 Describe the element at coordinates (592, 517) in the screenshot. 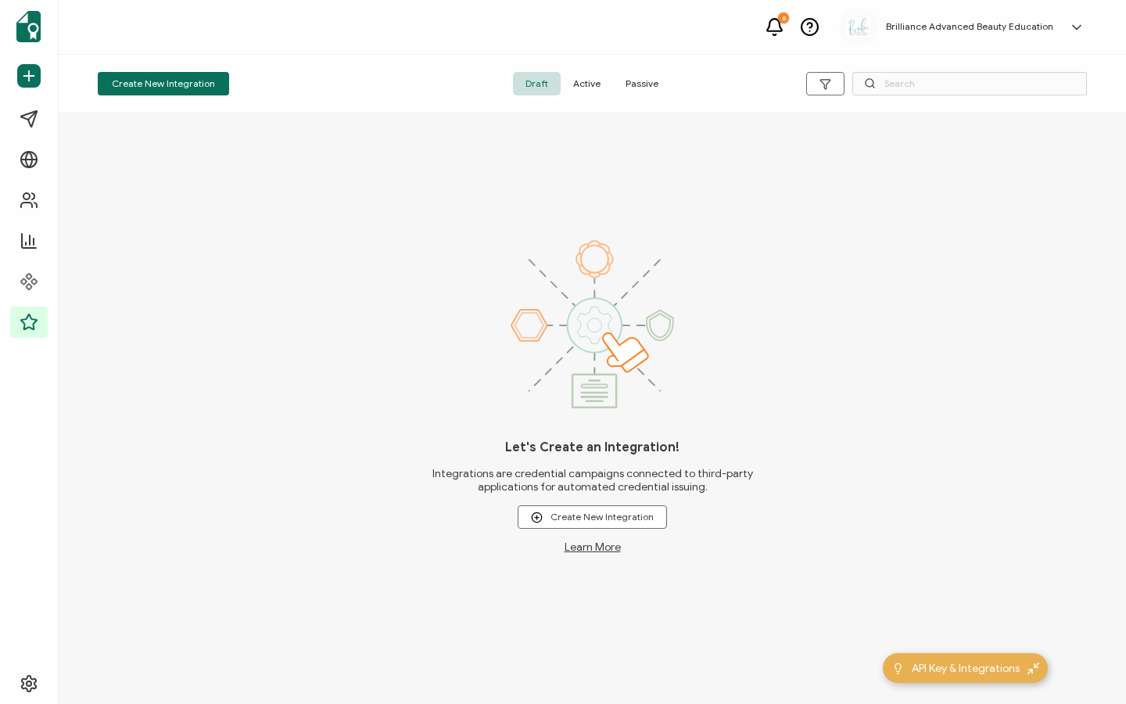

I see `span: Create New Integration` at that location.